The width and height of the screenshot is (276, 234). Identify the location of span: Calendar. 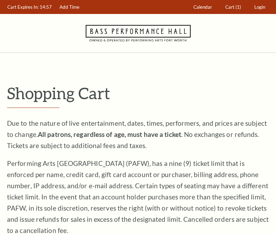
(203, 7).